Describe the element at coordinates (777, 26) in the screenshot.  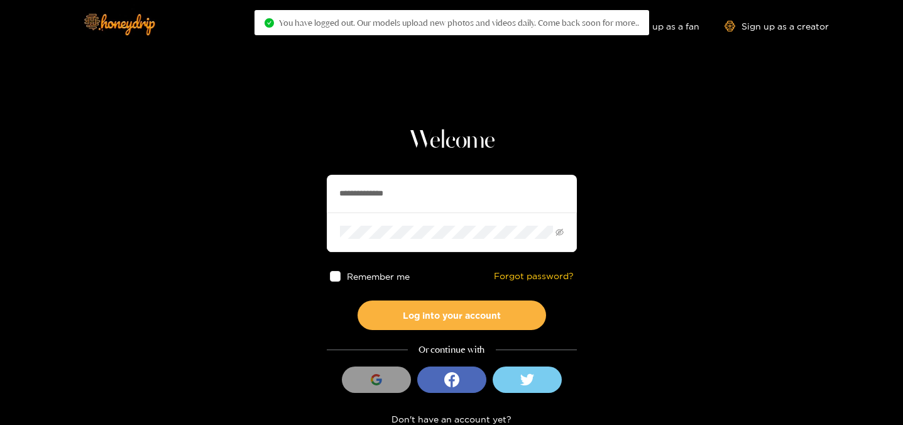
I see `a: Sign up as a creator` at that location.